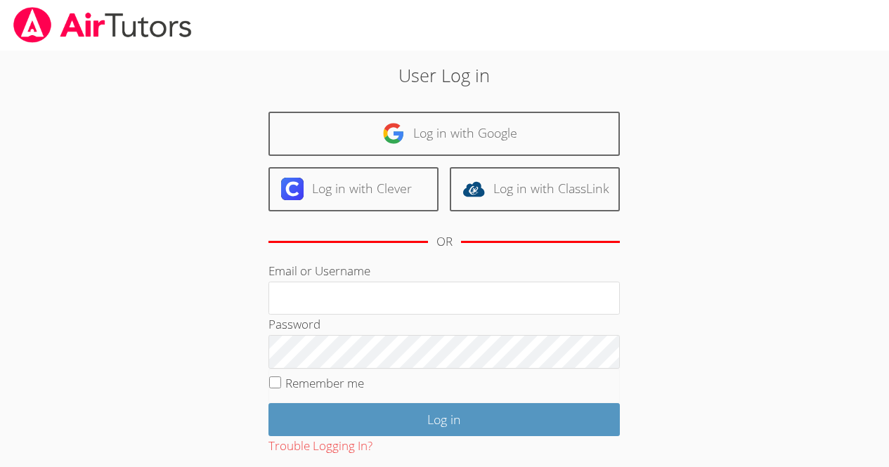 The image size is (889, 467). I want to click on img: classlink-logo-d6bb404cc1216ec64c9a2012d9dc4662098be43eaf13dc465df04b49fa7ab582.svg, so click(474, 189).